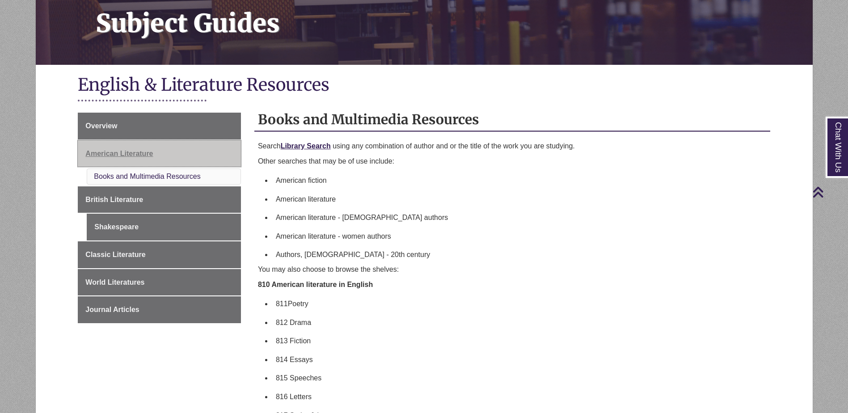 The image size is (848, 413). What do you see at coordinates (512, 270) in the screenshot?
I see `p: You may also choose to browse the shelves:` at bounding box center [512, 270].